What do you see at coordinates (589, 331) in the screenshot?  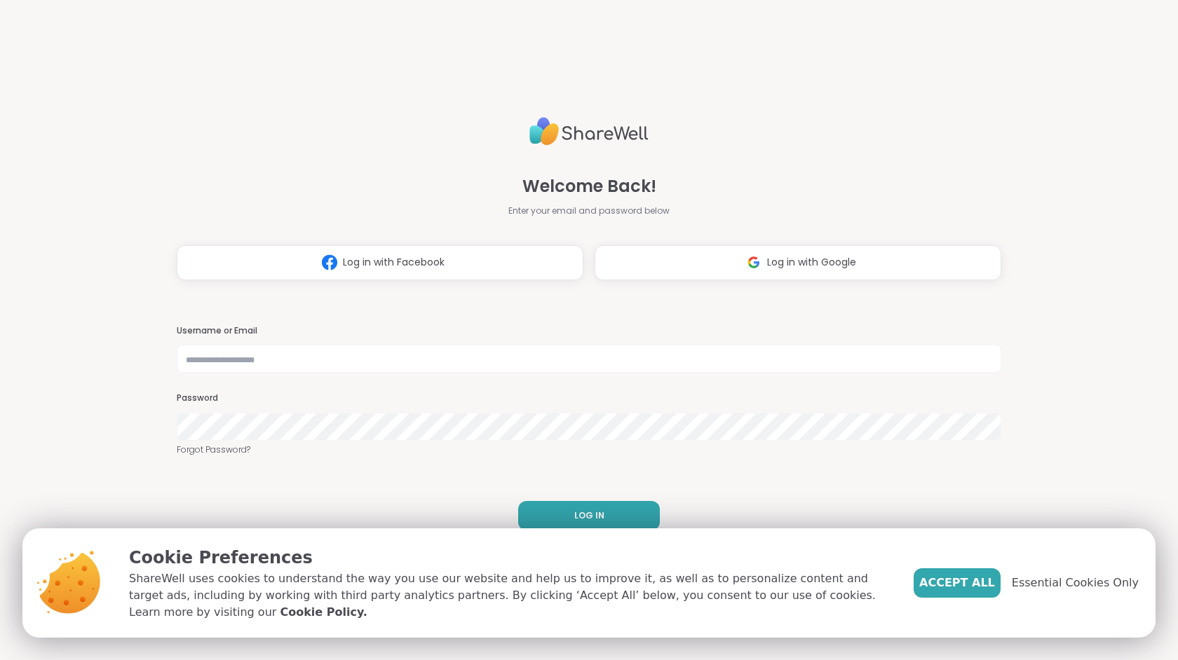 I see `h3: Username or Email` at bounding box center [589, 331].